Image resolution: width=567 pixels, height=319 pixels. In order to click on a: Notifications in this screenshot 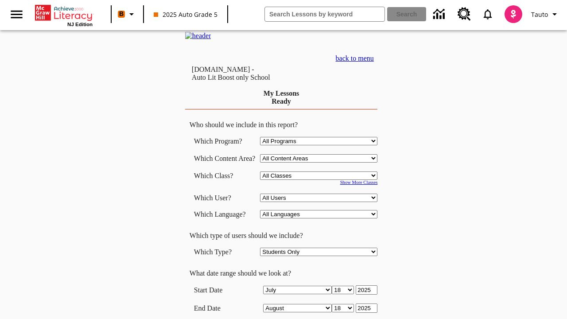, I will do `click(488, 14)`.